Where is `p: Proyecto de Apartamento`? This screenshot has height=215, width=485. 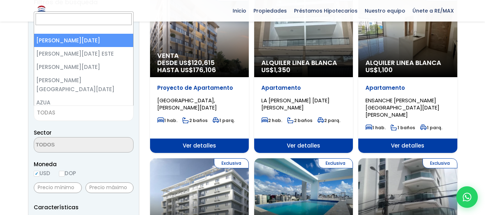
p: Proyecto de Apartamento is located at coordinates (199, 88).